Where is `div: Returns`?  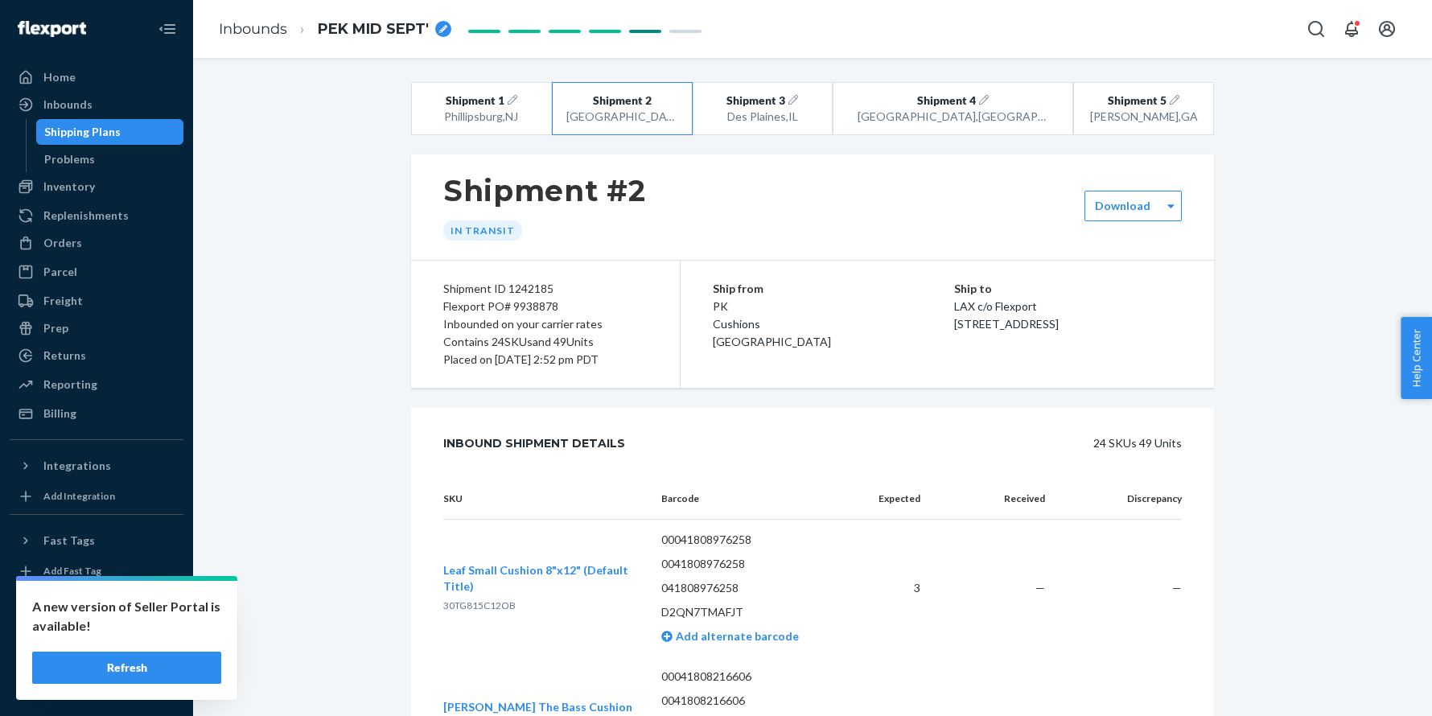 div: Returns is located at coordinates (64, 356).